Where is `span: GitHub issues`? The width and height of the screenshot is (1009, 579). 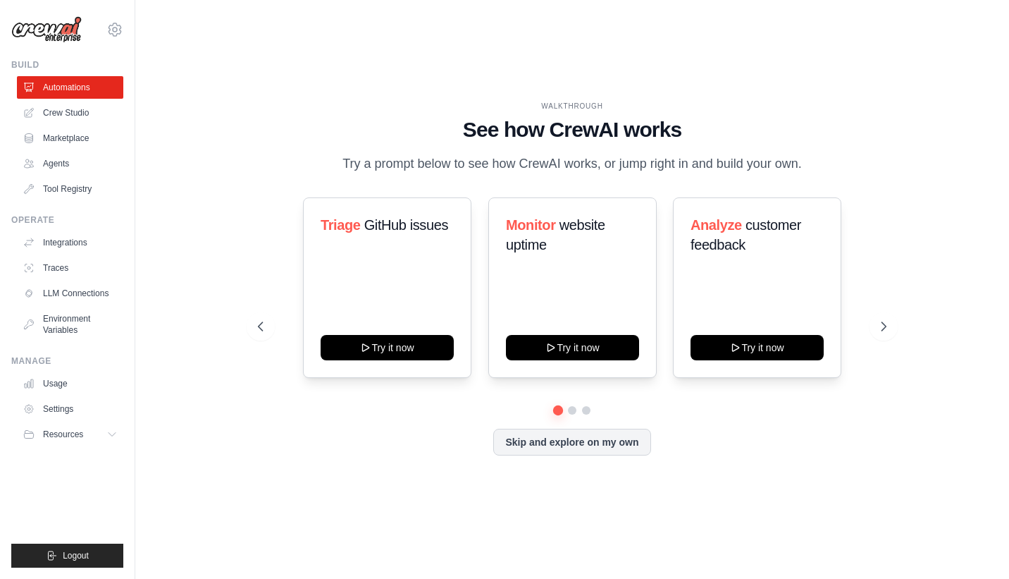
span: GitHub issues is located at coordinates (405, 225).